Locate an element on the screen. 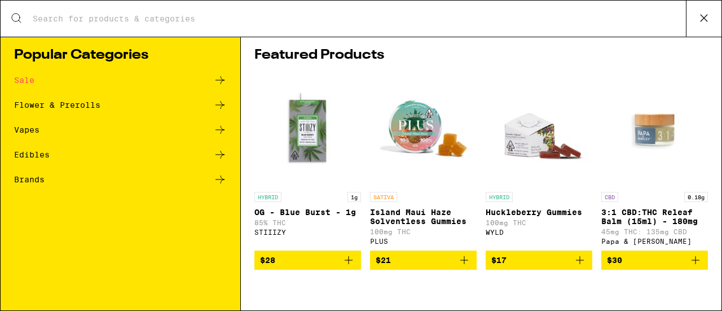 The height and width of the screenshot is (311, 722). a: Sale is located at coordinates (120, 80).